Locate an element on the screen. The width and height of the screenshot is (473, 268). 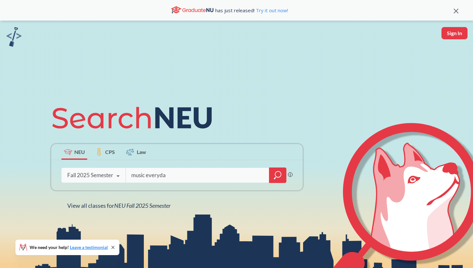
span: View all classes for is located at coordinates (119, 205).